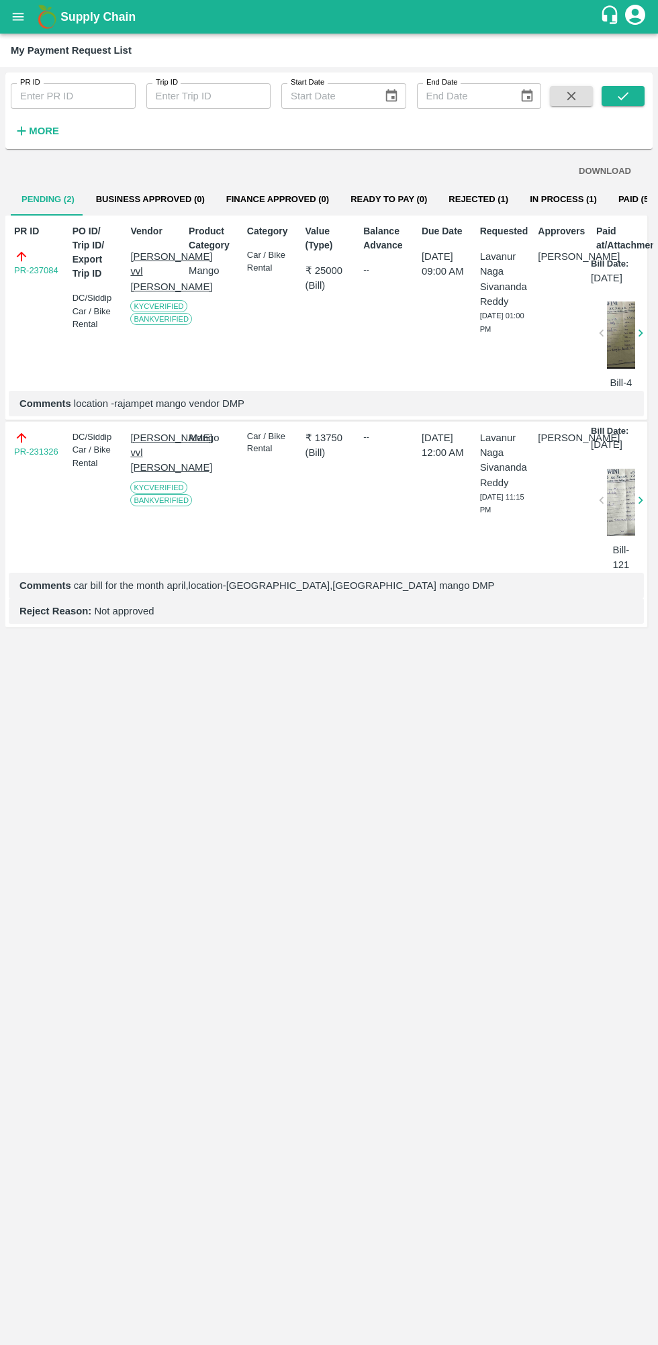 This screenshot has height=1345, width=658. Describe the element at coordinates (96, 252) in the screenshot. I see `p: PO ID/ Trip ID/ Export Trip ID` at that location.